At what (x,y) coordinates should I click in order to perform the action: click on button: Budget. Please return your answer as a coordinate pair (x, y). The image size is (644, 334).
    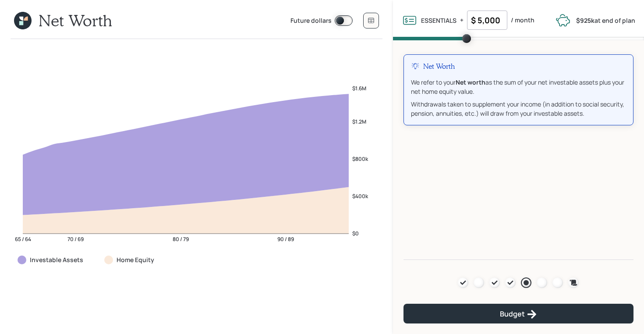
    Looking at the image, I should click on (518, 313).